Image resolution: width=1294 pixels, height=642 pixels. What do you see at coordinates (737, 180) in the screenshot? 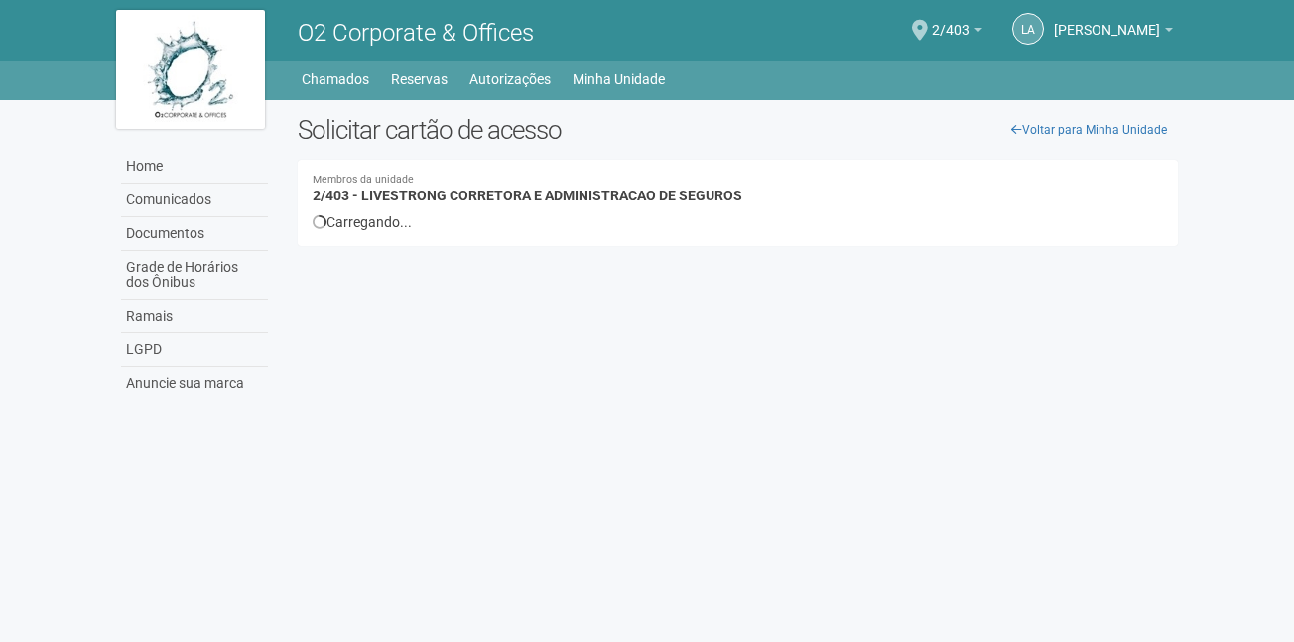
I see `small: Membros da unidade` at bounding box center [737, 180].